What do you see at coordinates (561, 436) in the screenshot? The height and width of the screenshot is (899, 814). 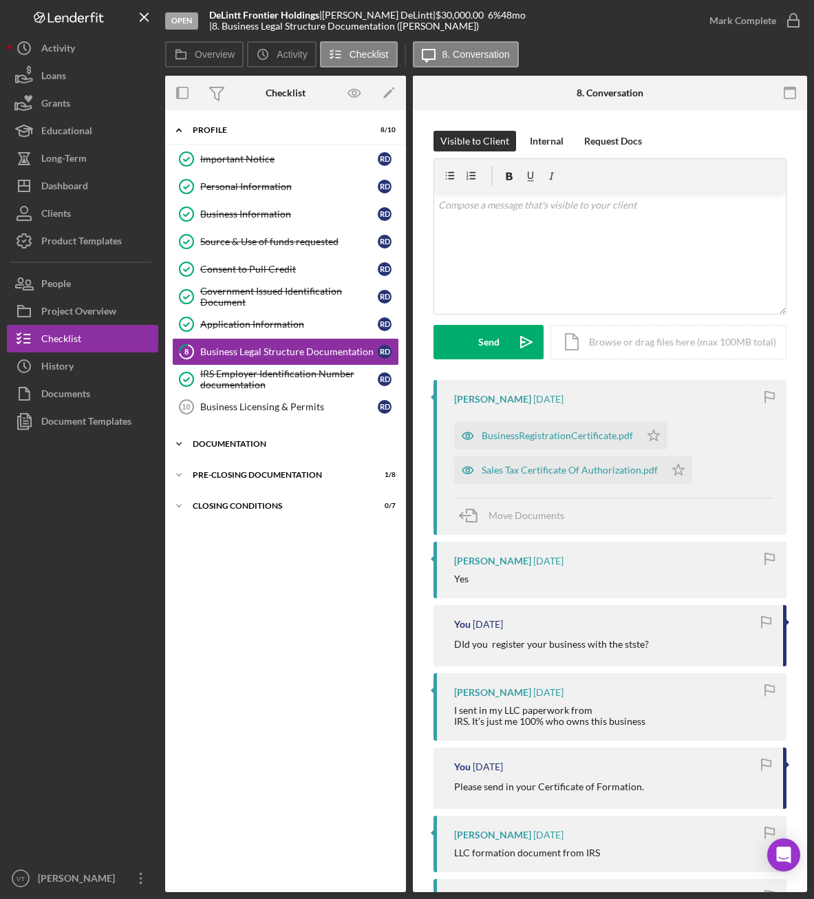 I see `button: BusinessRegistrationCertificate.pdf` at bounding box center [561, 436].